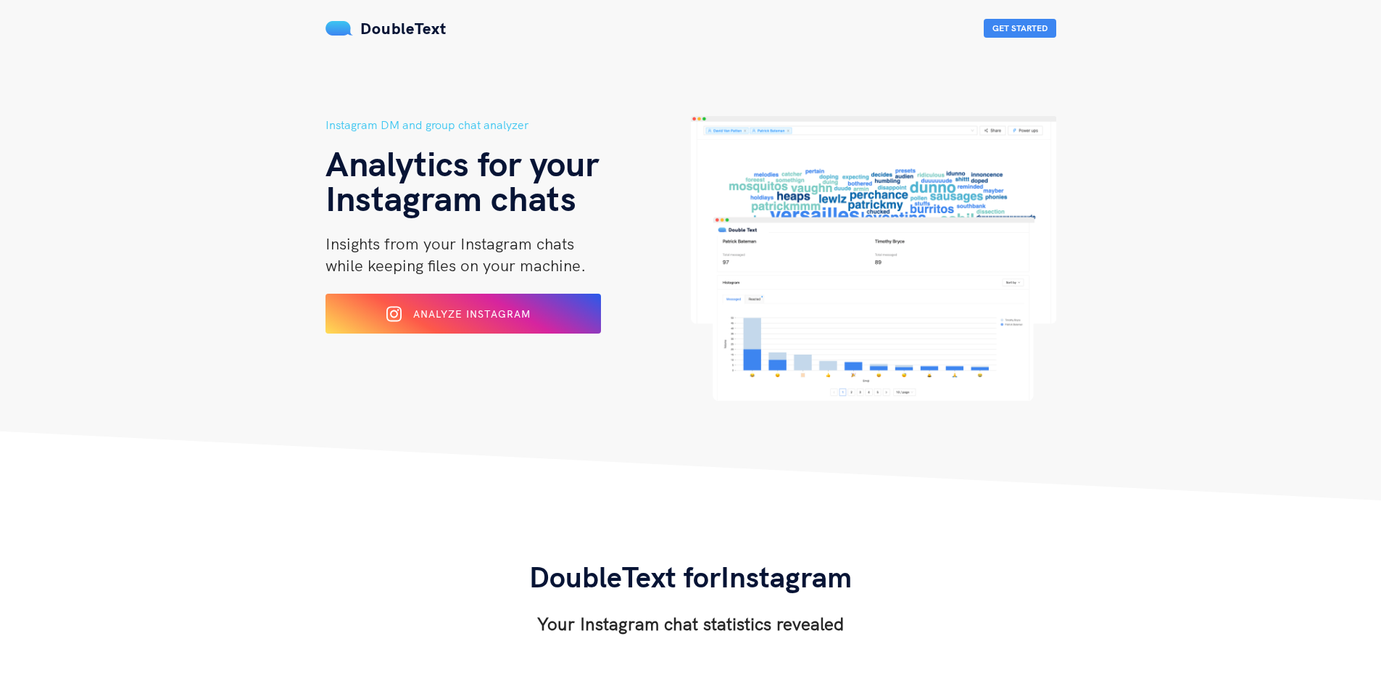  Describe the element at coordinates (690, 623) in the screenshot. I see `h3: Your Instagram chat statistics revealed` at that location.